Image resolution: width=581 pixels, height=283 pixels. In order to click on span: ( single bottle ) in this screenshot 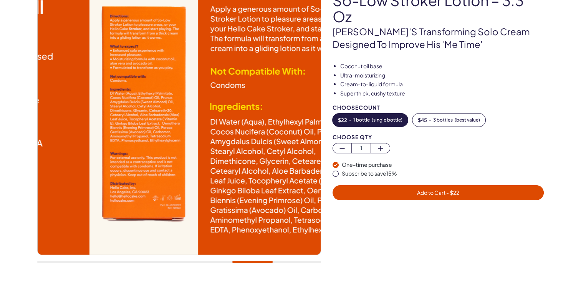, I will do `click(387, 120)`.